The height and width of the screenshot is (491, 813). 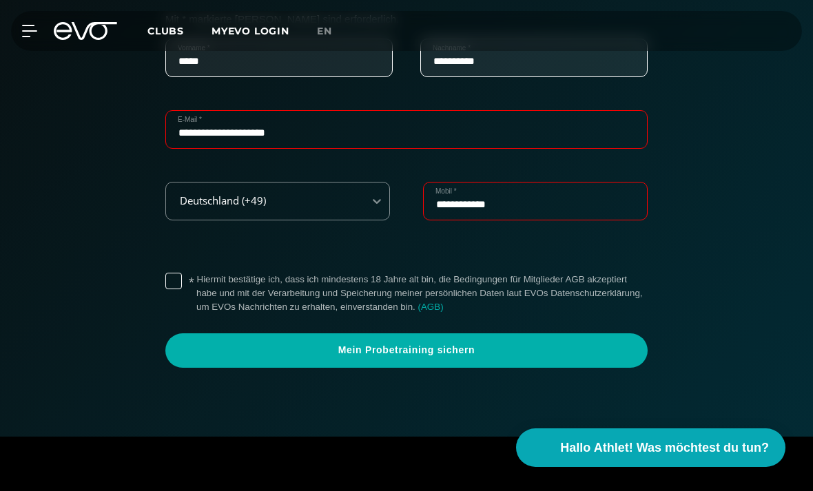 I want to click on a: Mein Probetraining sichern, so click(x=406, y=351).